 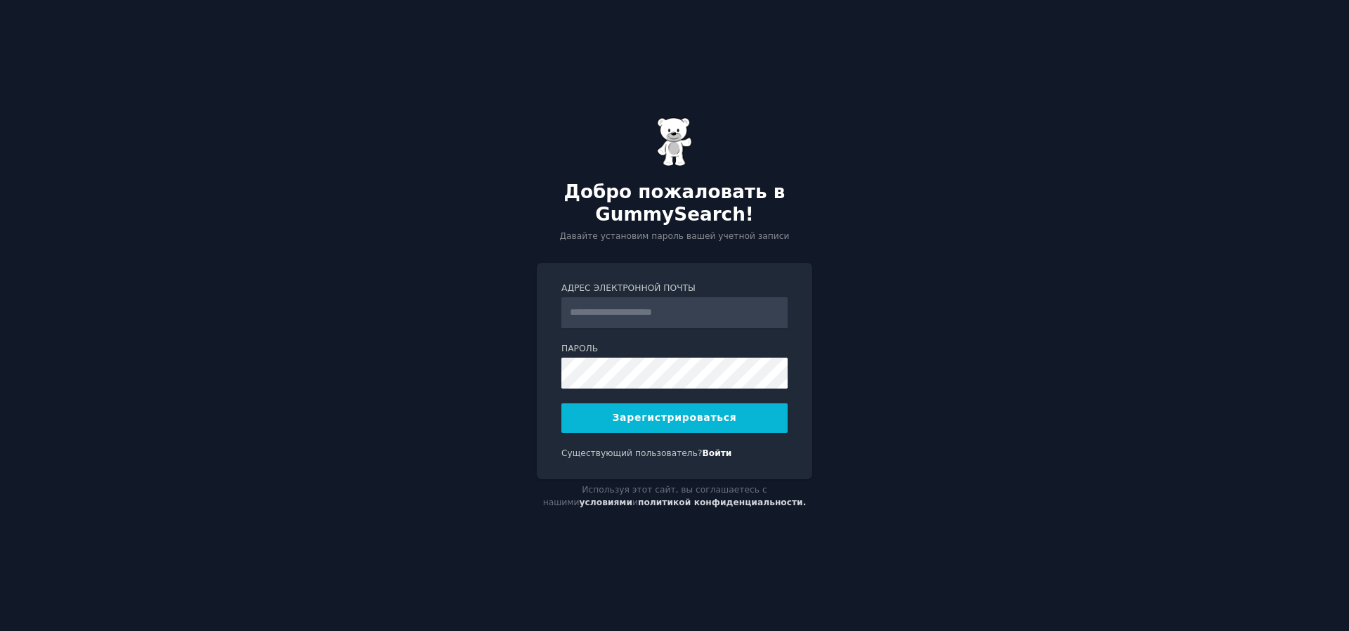 What do you see at coordinates (675, 203) in the screenshot?
I see `font: Добро пожаловать в GummySearch!` at bounding box center [675, 203].